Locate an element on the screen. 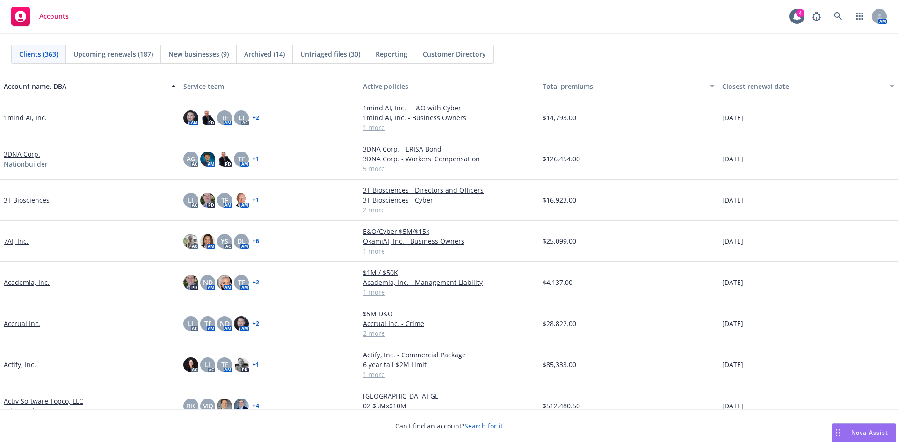  a: 7AI, Inc. is located at coordinates (16, 241).